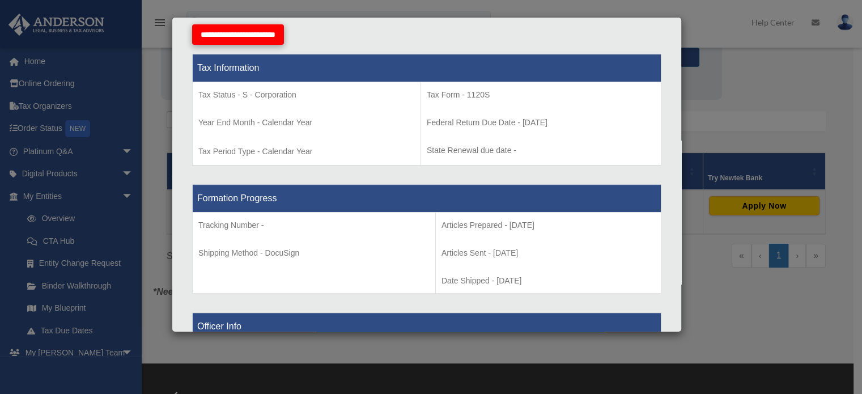  What do you see at coordinates (541, 95) in the screenshot?
I see `p: Tax Form - 1120S` at bounding box center [541, 95].